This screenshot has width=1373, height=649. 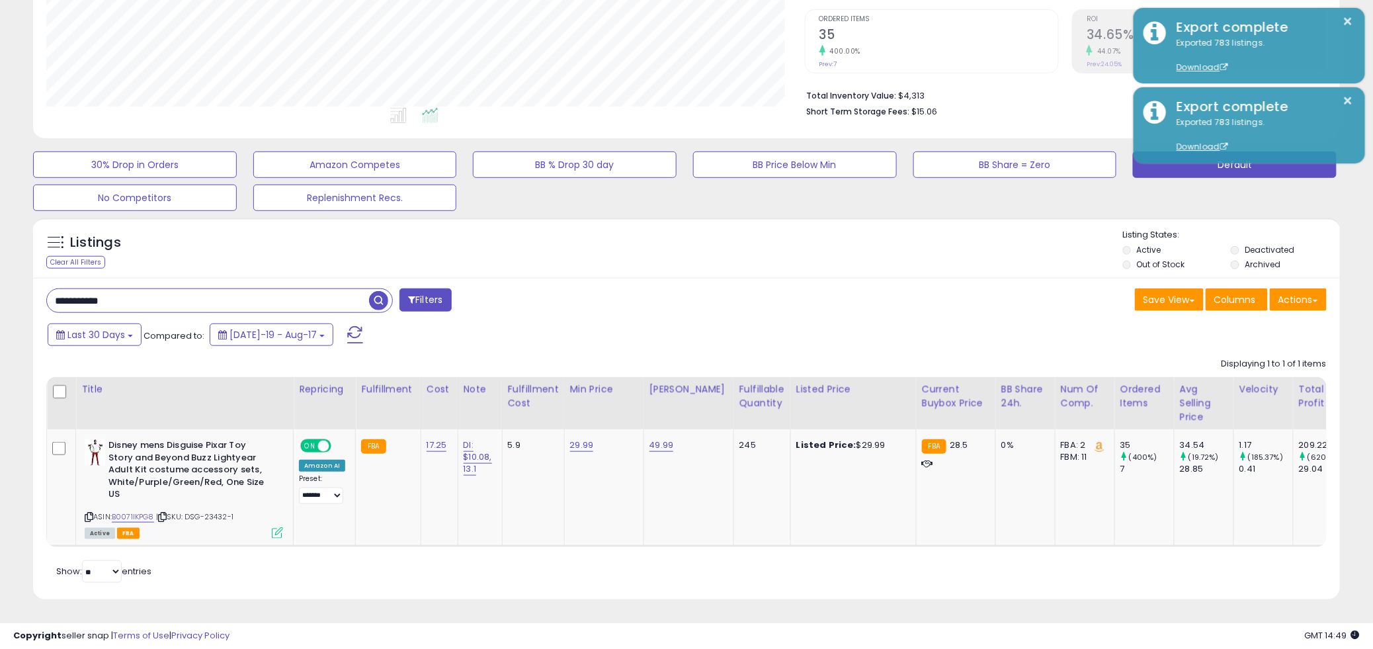 I want to click on div: Preset:, so click(x=322, y=489).